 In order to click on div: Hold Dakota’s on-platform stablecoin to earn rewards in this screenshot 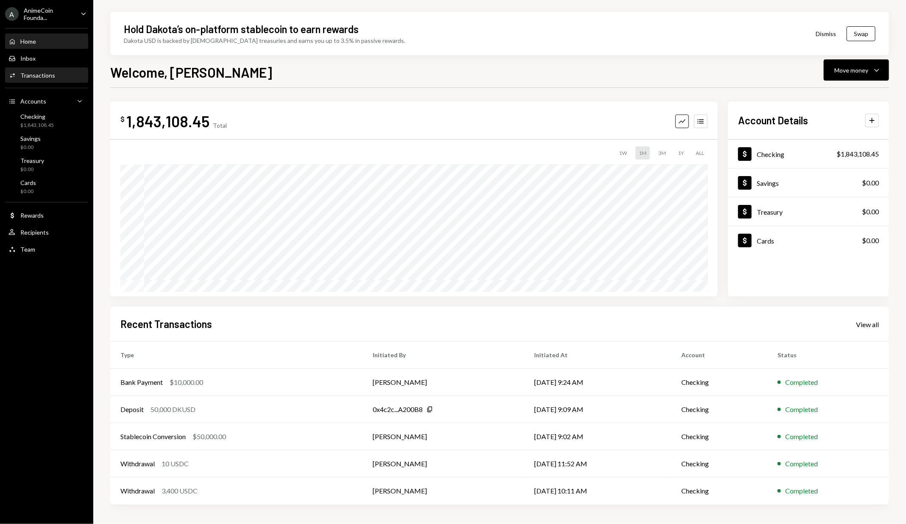, I will do `click(241, 29)`.